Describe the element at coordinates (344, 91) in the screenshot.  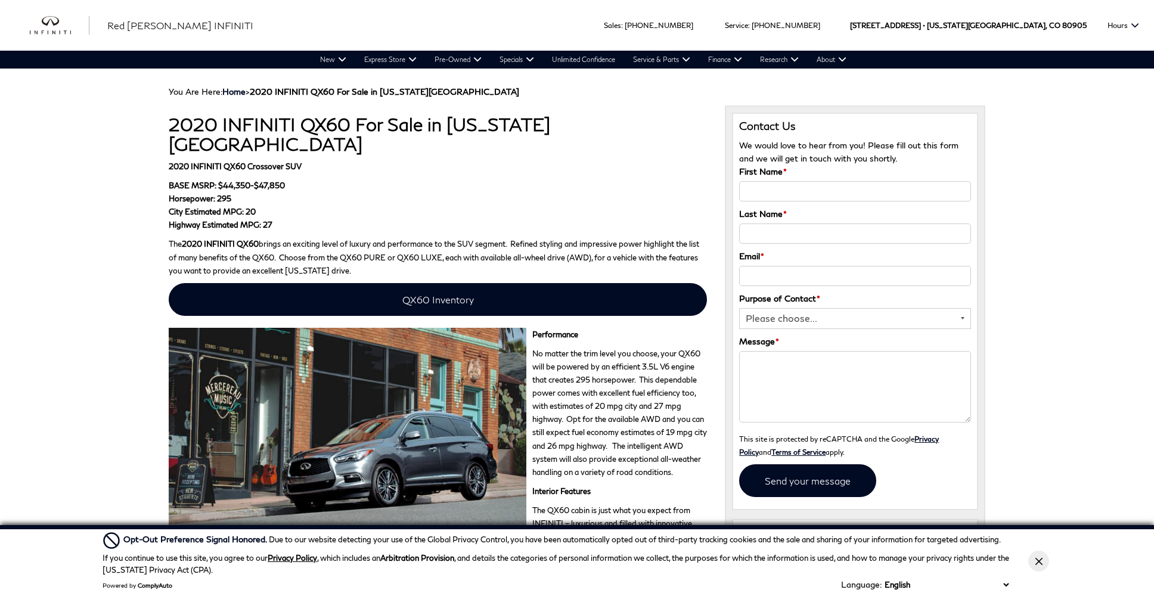
I see `span: You Are Here:` at that location.